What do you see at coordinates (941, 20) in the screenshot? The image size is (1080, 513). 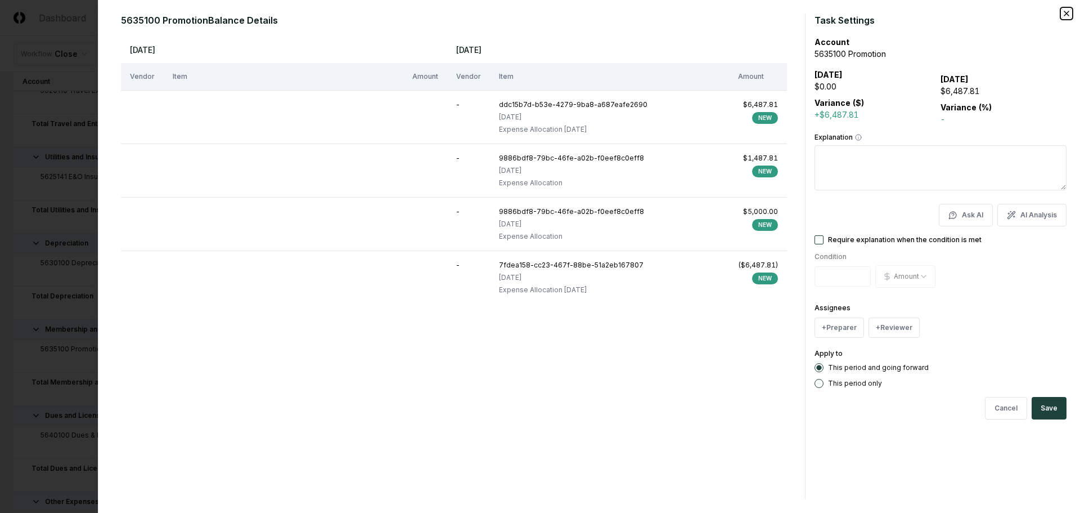 I see `h2: Task Settings` at bounding box center [941, 20].